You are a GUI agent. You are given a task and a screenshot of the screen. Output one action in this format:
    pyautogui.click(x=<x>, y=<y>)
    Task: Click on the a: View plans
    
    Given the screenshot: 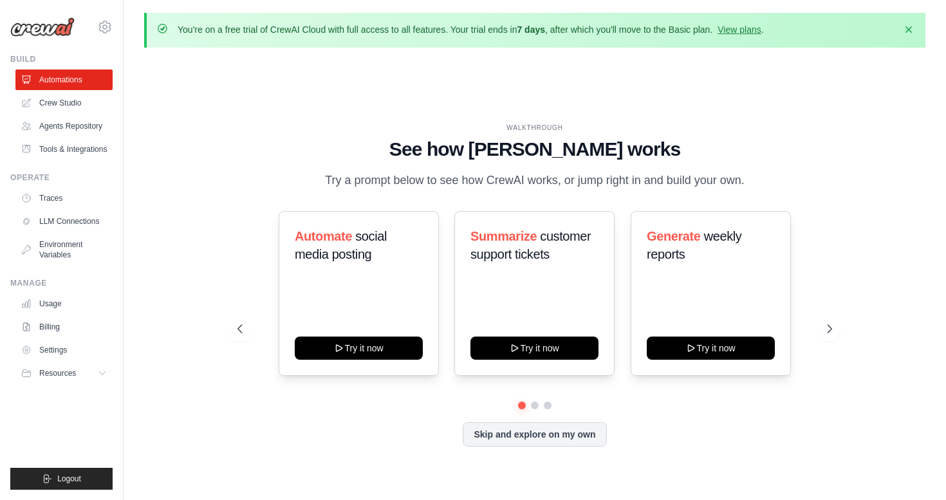 What is the action you would take?
    pyautogui.click(x=739, y=30)
    